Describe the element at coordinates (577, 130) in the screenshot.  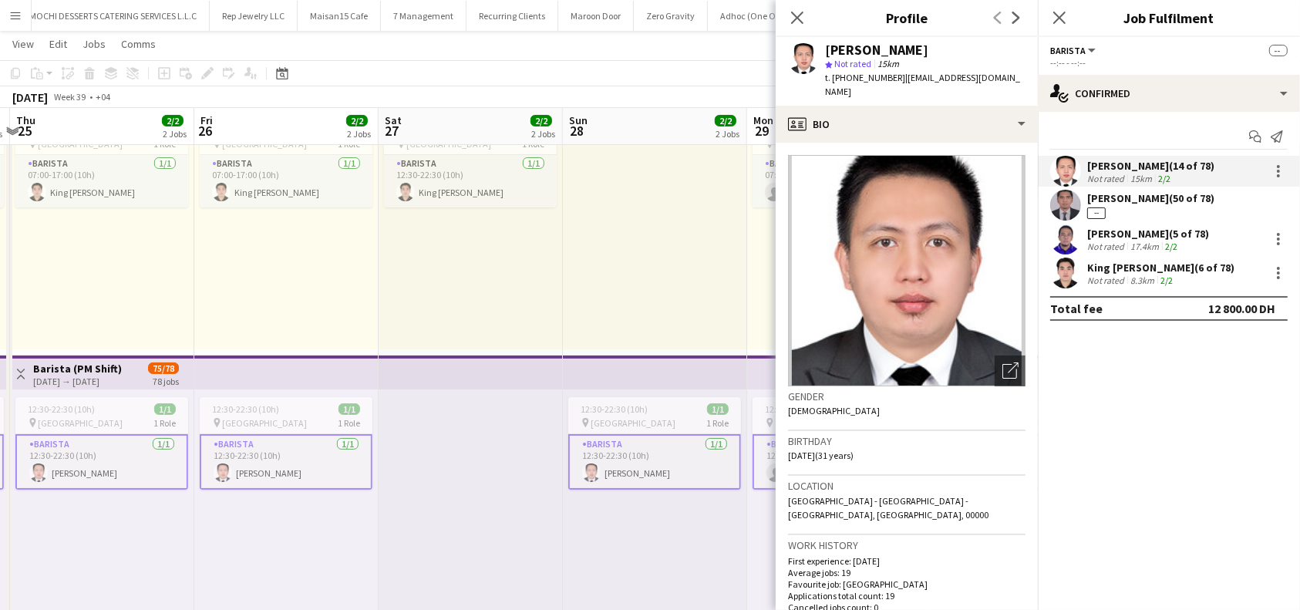
I see `span: 28` at that location.